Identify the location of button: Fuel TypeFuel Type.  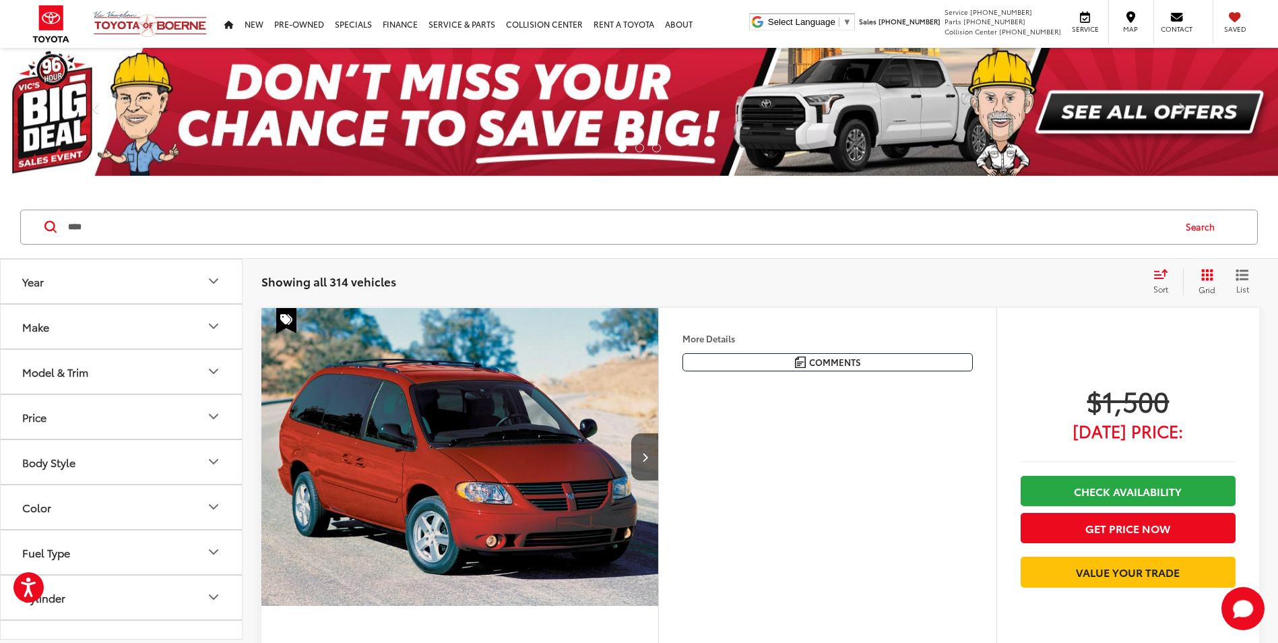
(122, 552).